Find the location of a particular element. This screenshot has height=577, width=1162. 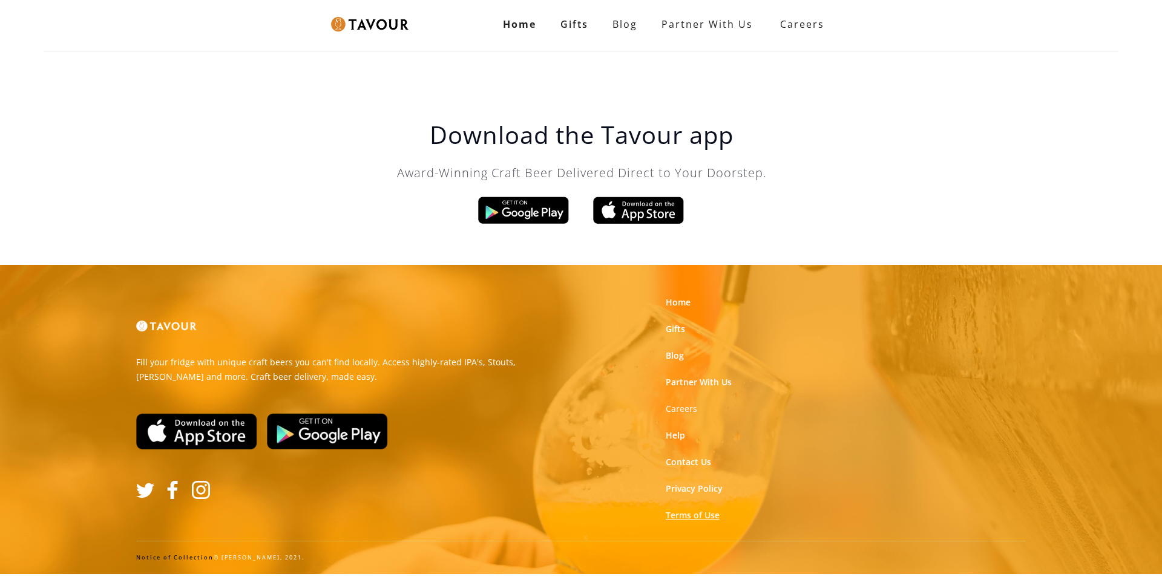

a: Privacy Policy is located at coordinates (694, 489).